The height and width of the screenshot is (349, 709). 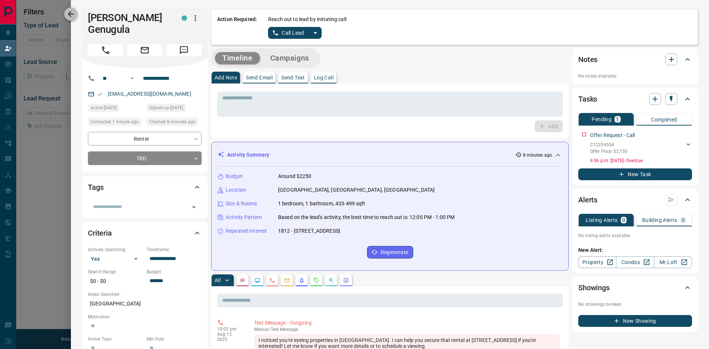 I want to click on span: manual, so click(x=262, y=329).